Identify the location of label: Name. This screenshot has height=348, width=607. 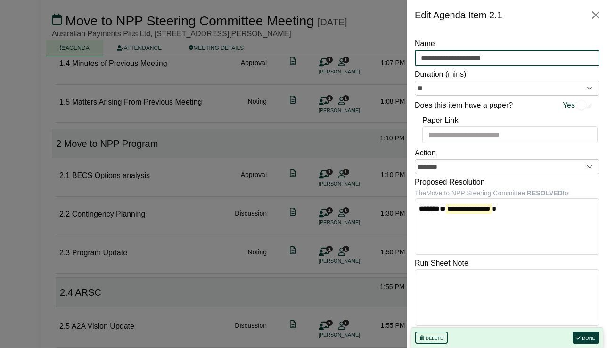
(425, 44).